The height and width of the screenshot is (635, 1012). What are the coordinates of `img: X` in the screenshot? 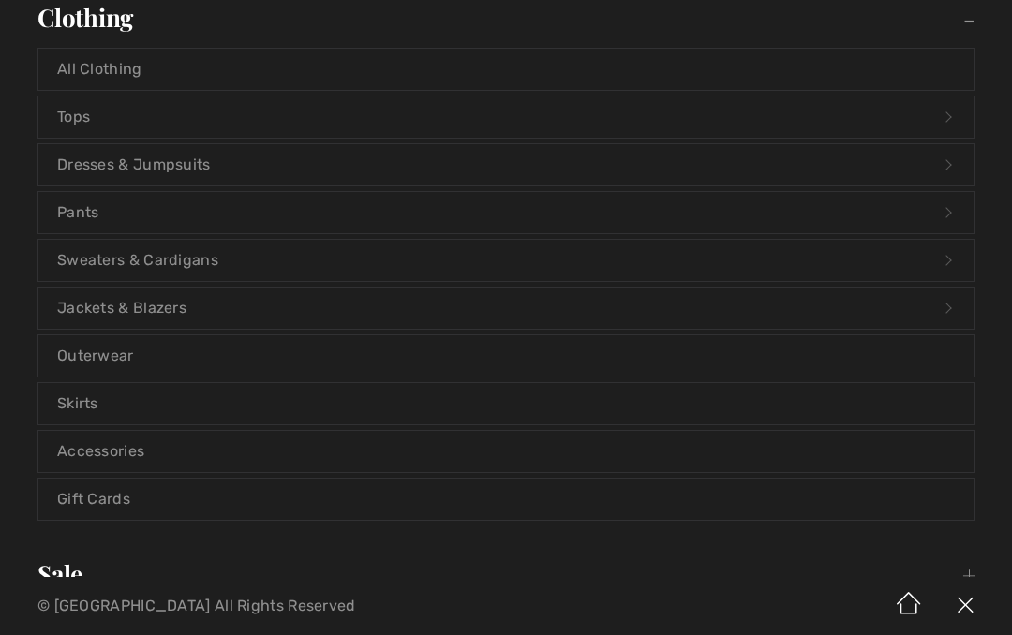 It's located at (965, 606).